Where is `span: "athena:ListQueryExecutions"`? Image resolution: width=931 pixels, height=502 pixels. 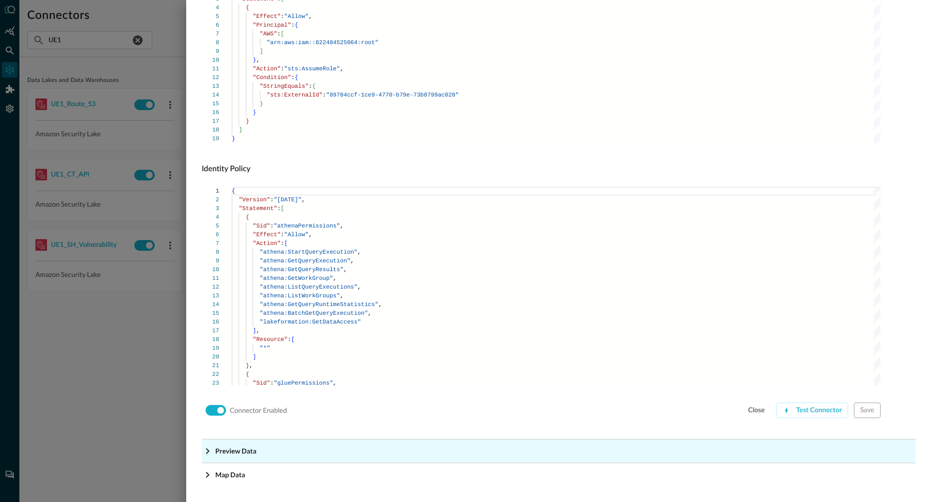
span: "athena:ListQueryExecutions" is located at coordinates (309, 287).